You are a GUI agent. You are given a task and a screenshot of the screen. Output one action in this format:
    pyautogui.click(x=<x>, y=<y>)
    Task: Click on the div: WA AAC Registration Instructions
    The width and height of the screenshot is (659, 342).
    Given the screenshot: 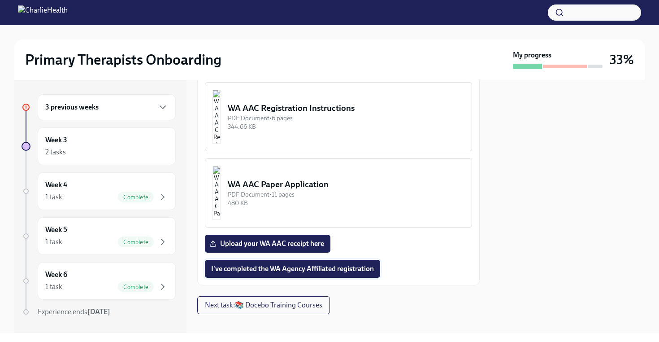 What is the action you would take?
    pyautogui.click(x=346, y=108)
    